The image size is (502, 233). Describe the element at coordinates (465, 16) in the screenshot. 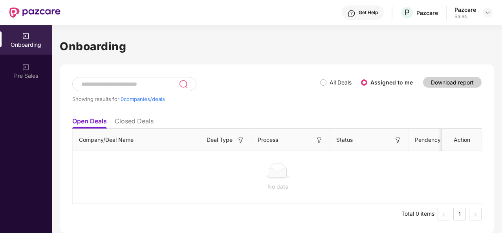

I see `div: Sales` at that location.